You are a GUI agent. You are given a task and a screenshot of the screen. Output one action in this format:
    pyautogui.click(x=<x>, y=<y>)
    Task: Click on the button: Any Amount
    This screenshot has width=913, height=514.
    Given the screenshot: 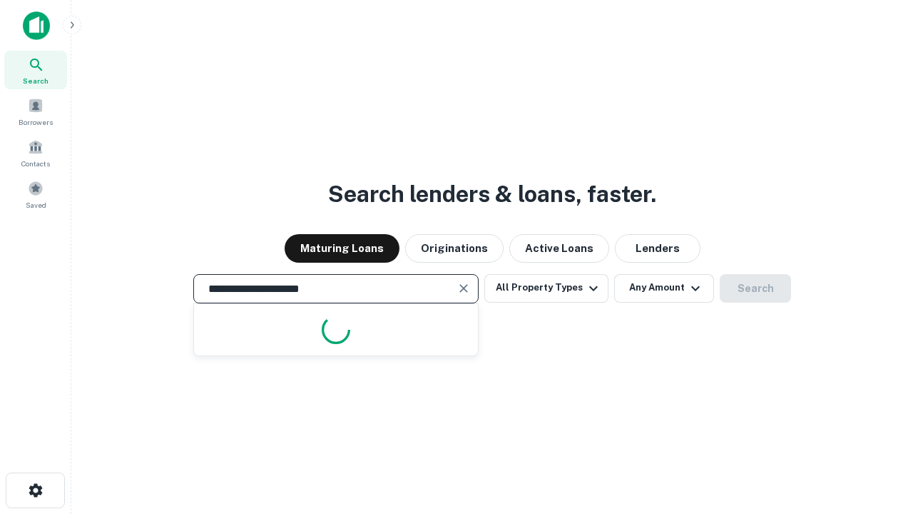 What is the action you would take?
    pyautogui.click(x=664, y=288)
    